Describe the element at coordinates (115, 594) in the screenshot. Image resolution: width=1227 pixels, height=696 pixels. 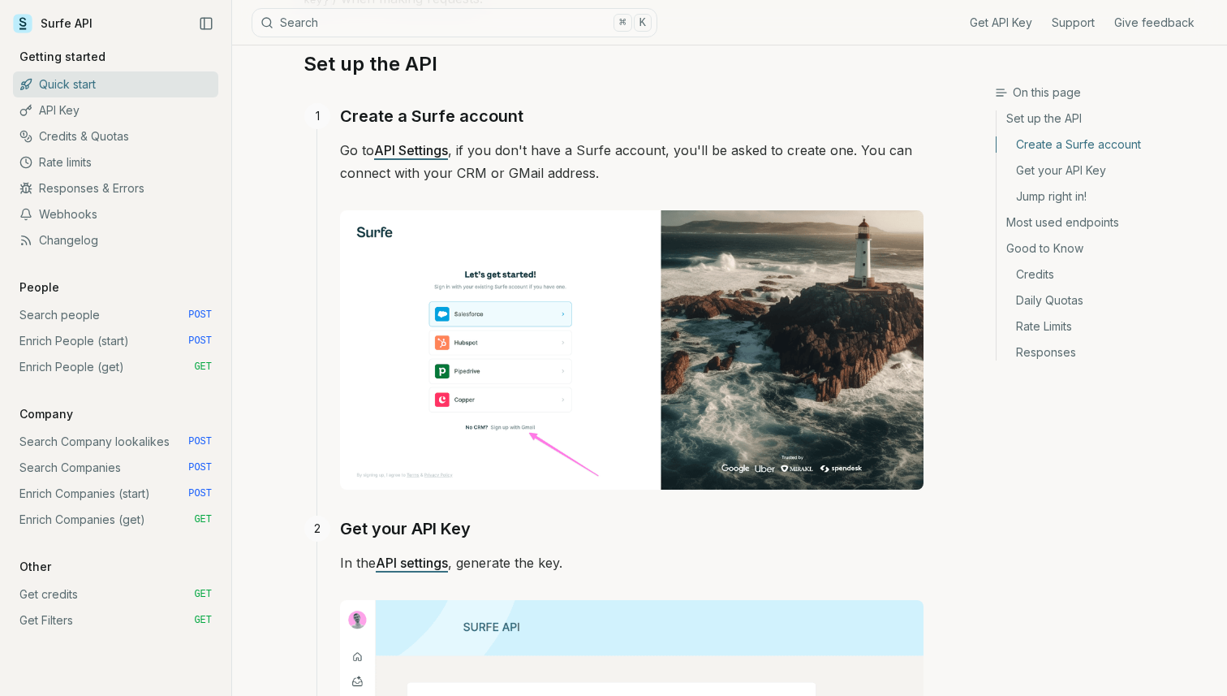
I see `a: Get credits GET` at that location.